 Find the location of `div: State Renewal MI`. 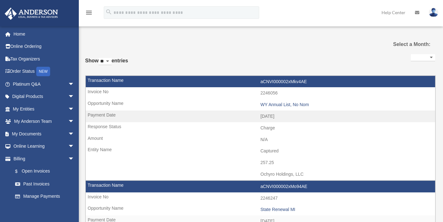

div: State Renewal MI is located at coordinates (346, 210).